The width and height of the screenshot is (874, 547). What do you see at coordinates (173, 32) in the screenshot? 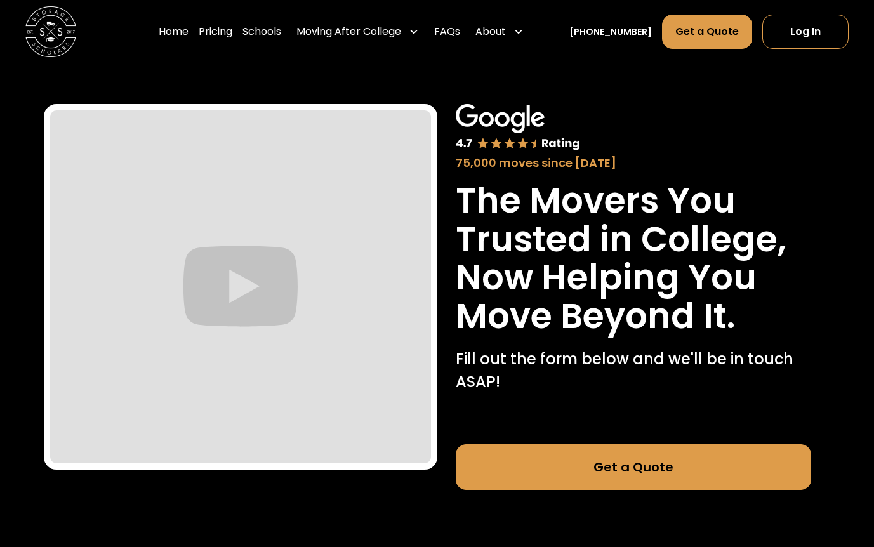
I see `a: Home` at bounding box center [173, 32].